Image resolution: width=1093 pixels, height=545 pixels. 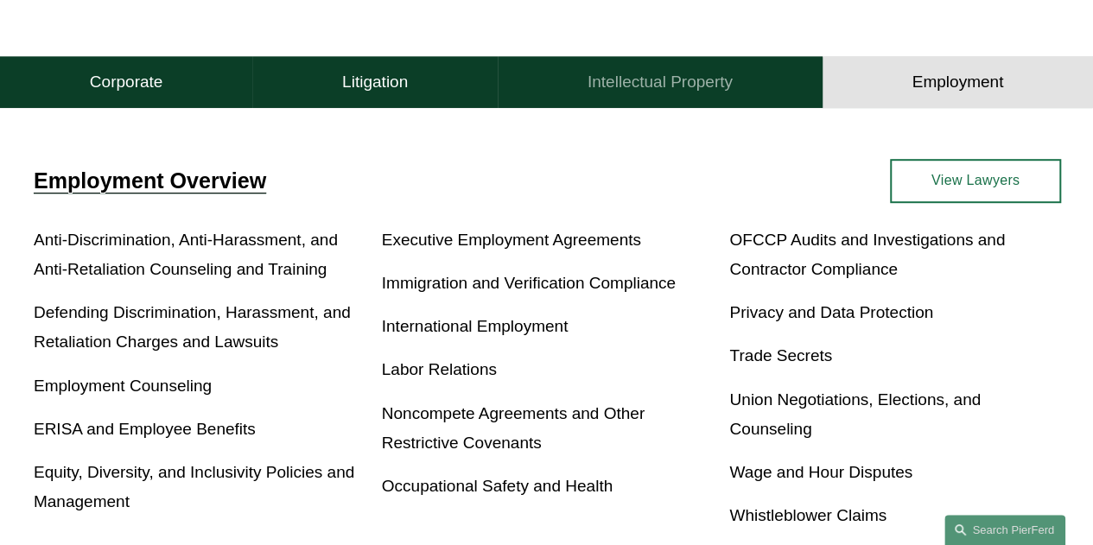 What do you see at coordinates (958, 82) in the screenshot?
I see `h4: Employment` at bounding box center [958, 82].